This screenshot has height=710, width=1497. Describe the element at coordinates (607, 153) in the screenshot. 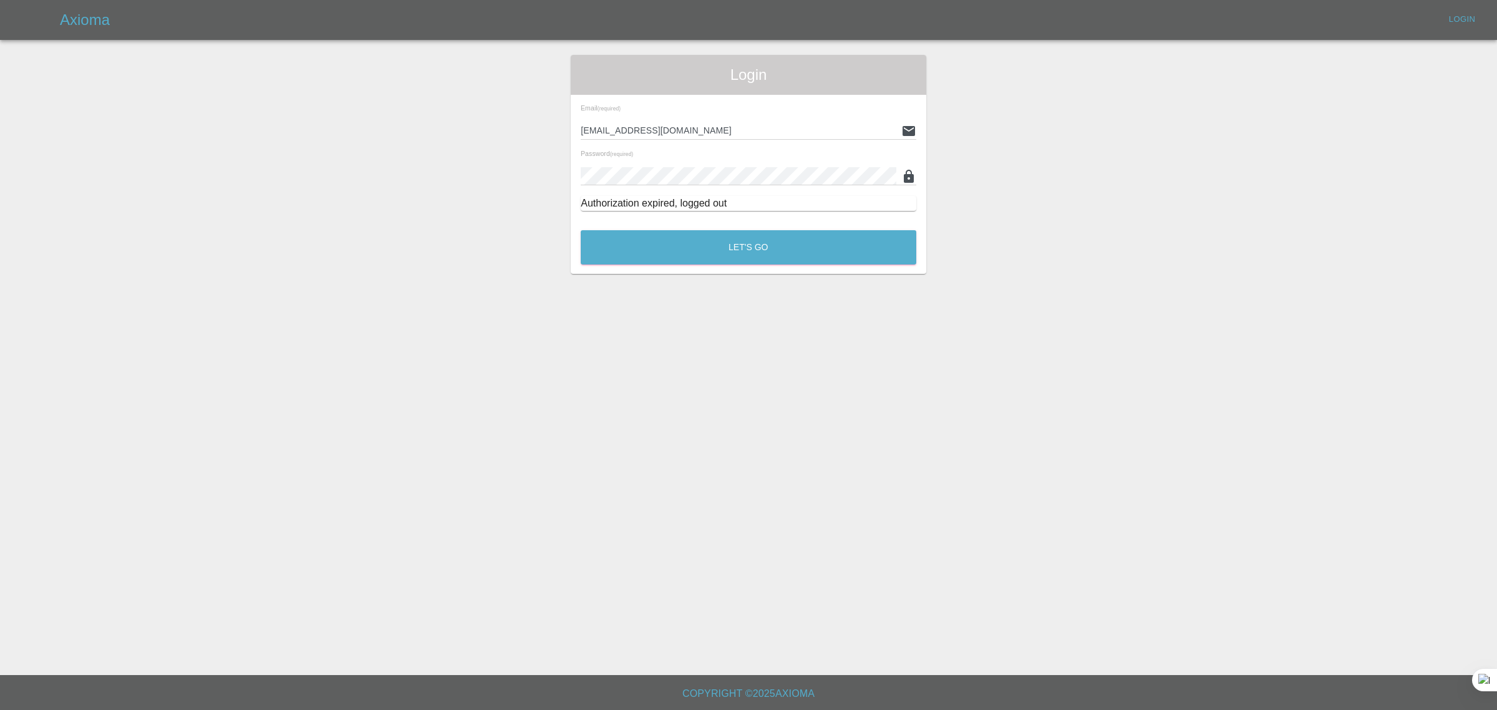

I see `span: Password` at that location.